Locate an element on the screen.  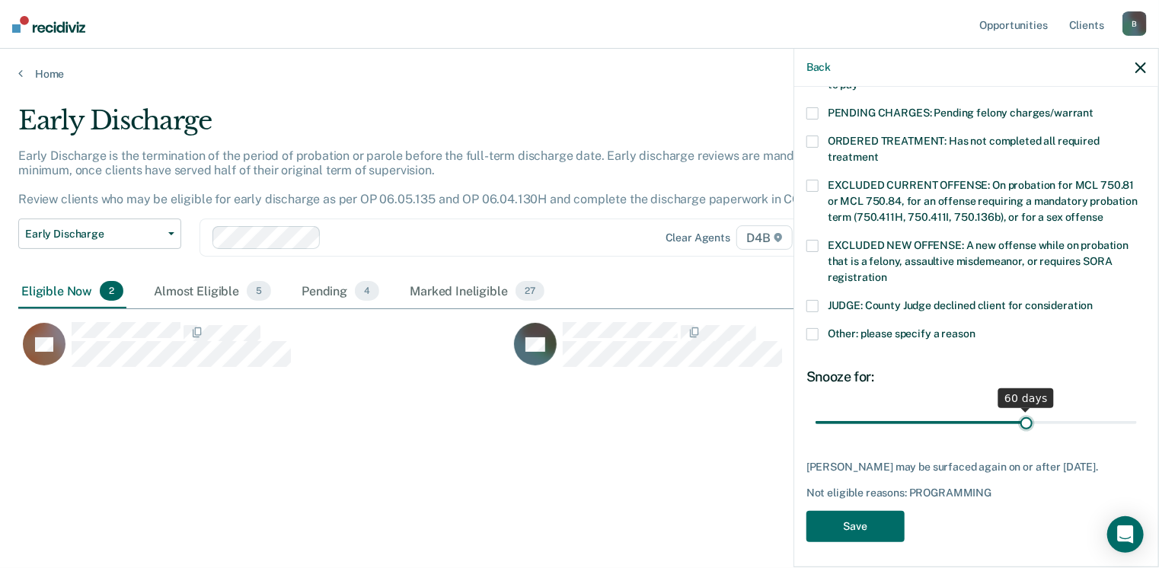
div: Clear agents is located at coordinates (698, 238).